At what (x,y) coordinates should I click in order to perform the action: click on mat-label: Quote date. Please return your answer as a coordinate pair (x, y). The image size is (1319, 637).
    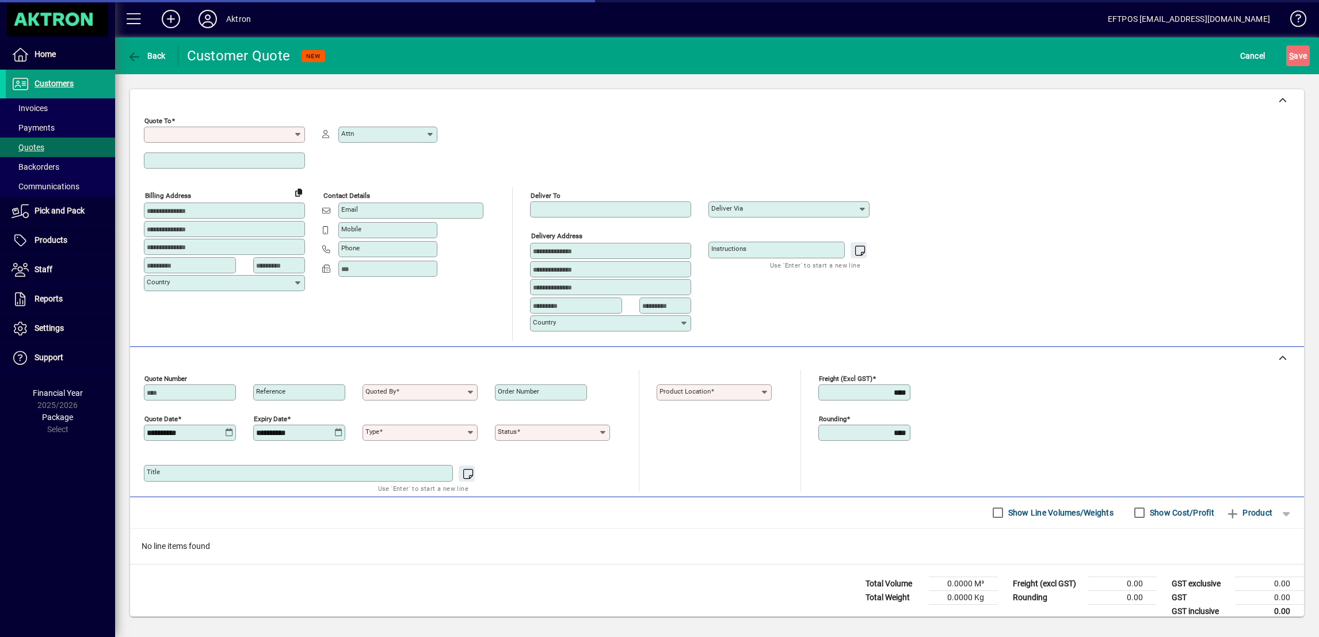
    Looking at the image, I should click on (161, 419).